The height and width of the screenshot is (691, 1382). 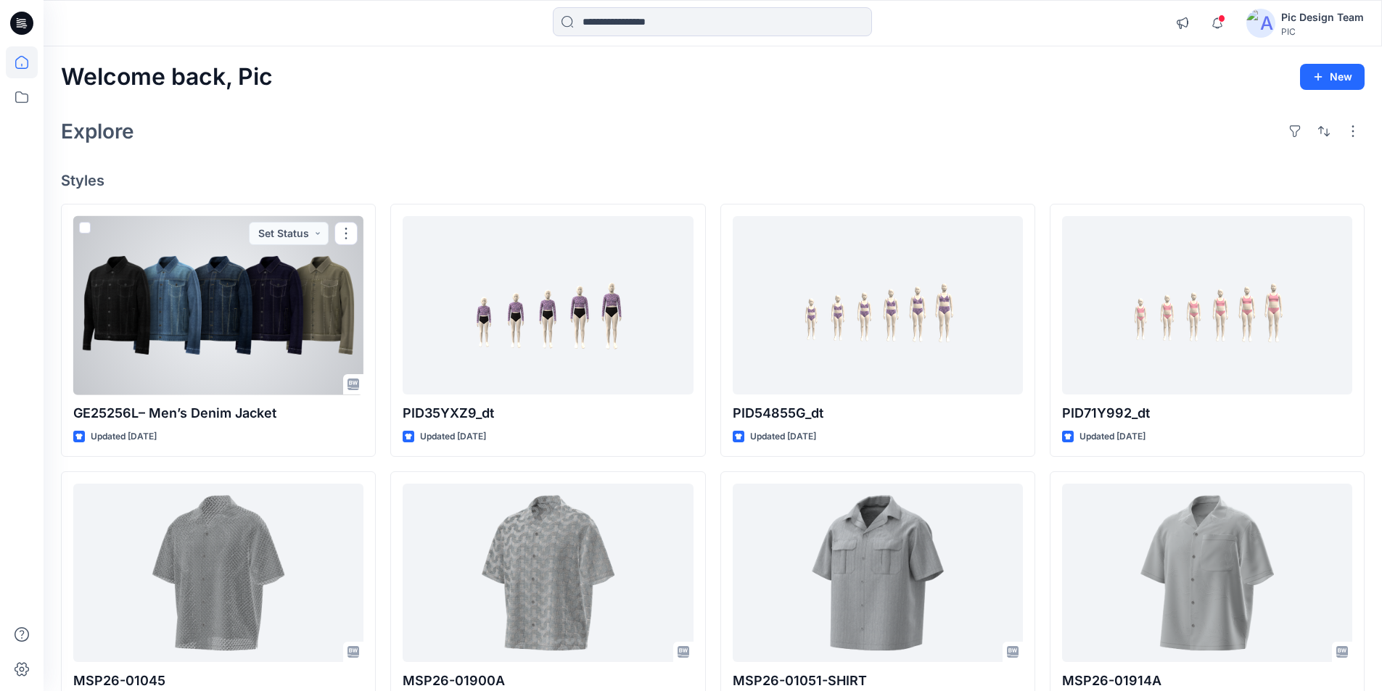 I want to click on a: PID71Y992_dt, so click(x=1207, y=305).